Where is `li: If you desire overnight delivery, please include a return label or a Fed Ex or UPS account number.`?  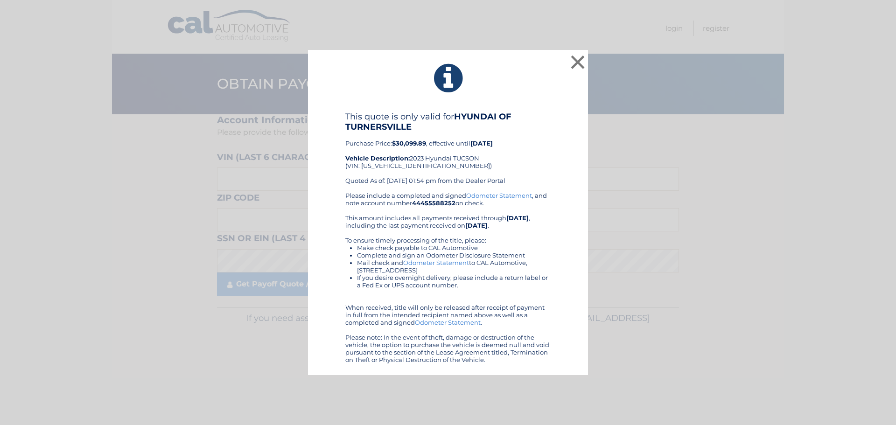 li: If you desire overnight delivery, please include a return label or a Fed Ex or UPS account number. is located at coordinates (454, 281).